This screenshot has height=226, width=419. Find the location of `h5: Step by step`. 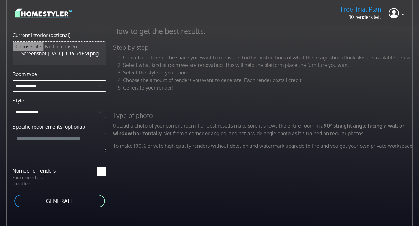

h5: Step by step is located at coordinates (264, 47).